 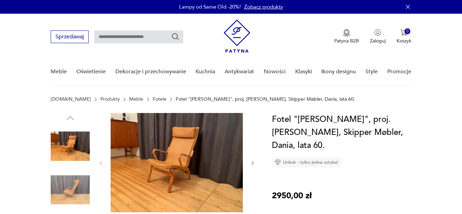 I want to click on a: Zobacz produkty, so click(x=263, y=7).